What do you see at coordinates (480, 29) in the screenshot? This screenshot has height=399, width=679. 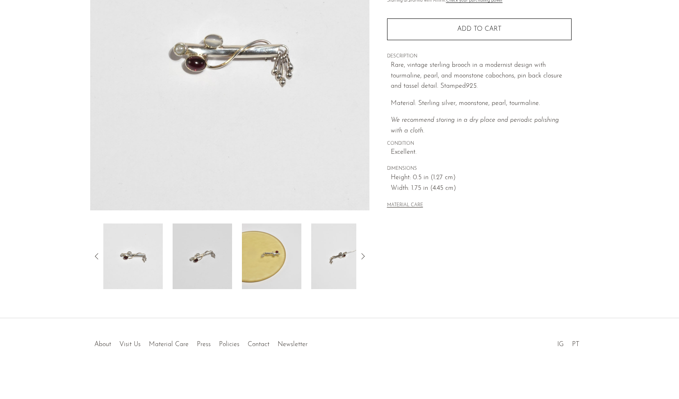 I see `button: Add to cart` at bounding box center [480, 29].